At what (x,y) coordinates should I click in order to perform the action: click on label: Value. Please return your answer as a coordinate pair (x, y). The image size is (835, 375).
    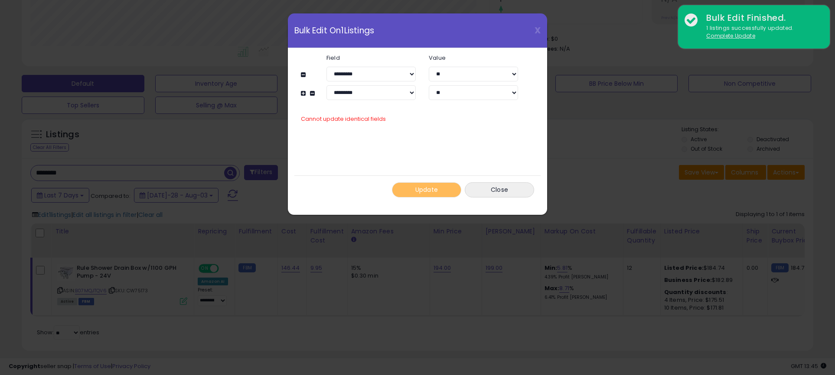
    Looking at the image, I should click on (473, 58).